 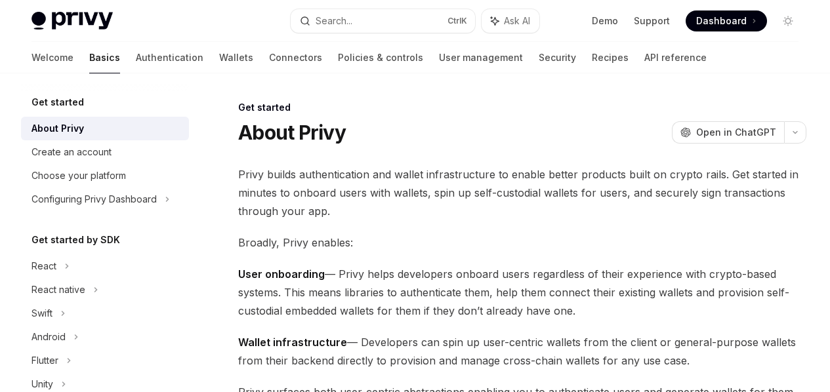 I want to click on a: Wallets, so click(x=236, y=58).